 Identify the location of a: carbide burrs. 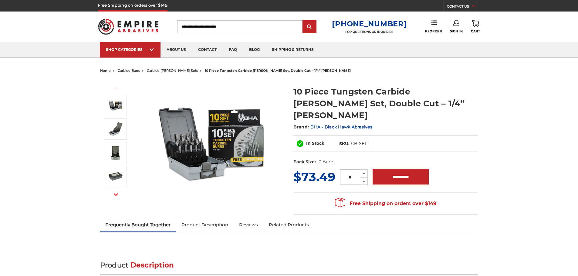
(129, 71).